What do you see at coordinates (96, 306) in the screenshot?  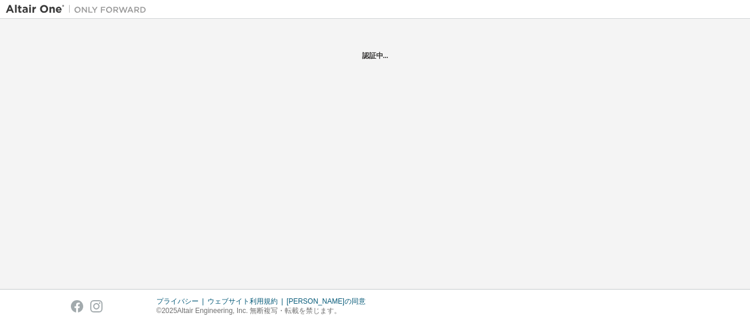 I see `img: instagram.svg` at bounding box center [96, 306].